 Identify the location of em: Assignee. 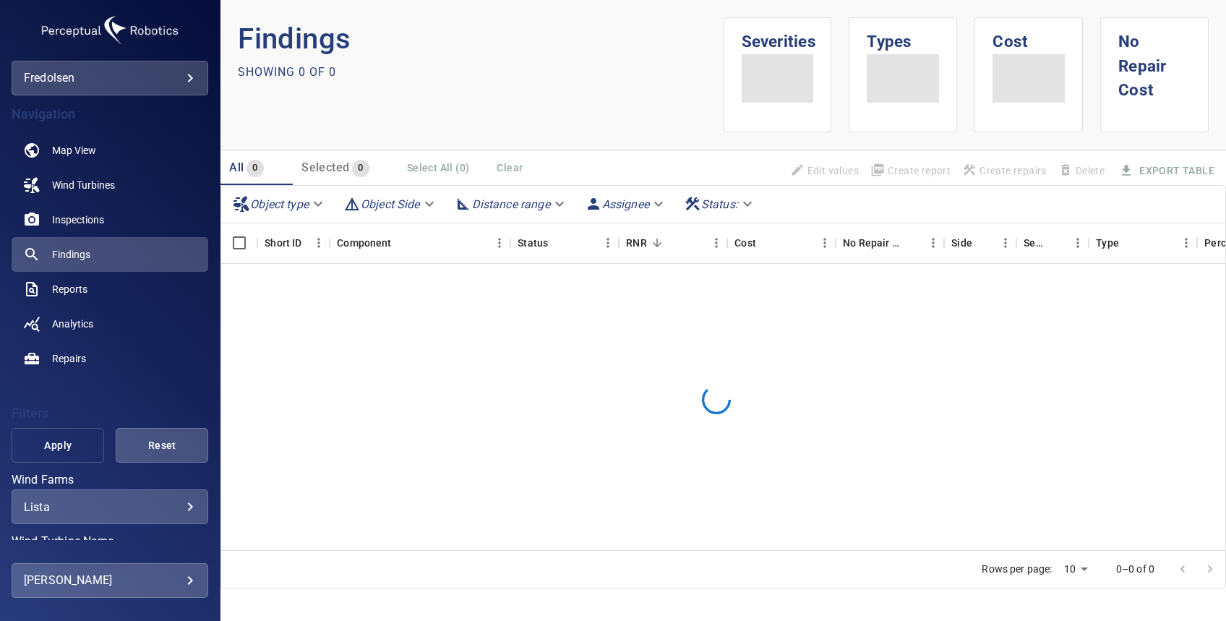
(625, 204).